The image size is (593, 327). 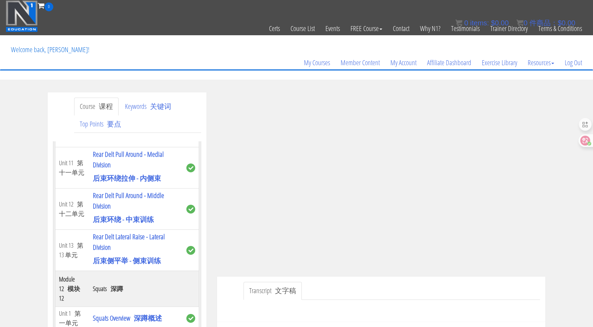 What do you see at coordinates (127, 178) in the screenshot?
I see `font: 后束环绕拉伸 - 内侧束` at bounding box center [127, 178].